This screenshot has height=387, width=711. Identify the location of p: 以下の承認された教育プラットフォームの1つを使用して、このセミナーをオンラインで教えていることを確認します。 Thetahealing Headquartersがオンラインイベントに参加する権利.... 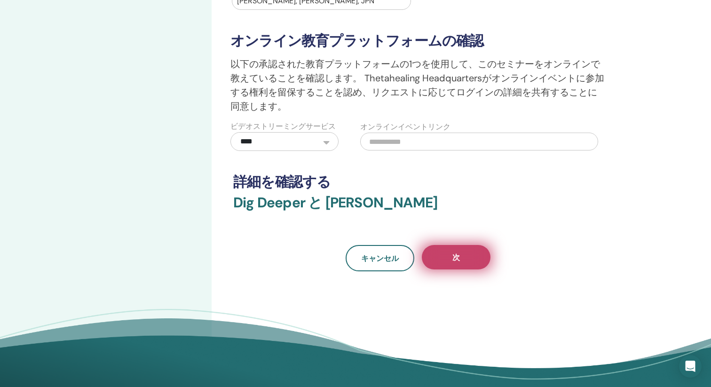
(418, 85).